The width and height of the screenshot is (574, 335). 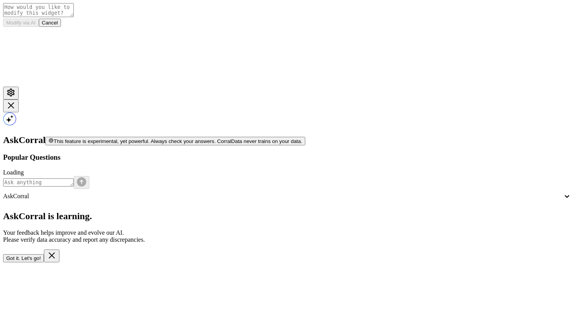 I want to click on button: Cancel, so click(x=50, y=23).